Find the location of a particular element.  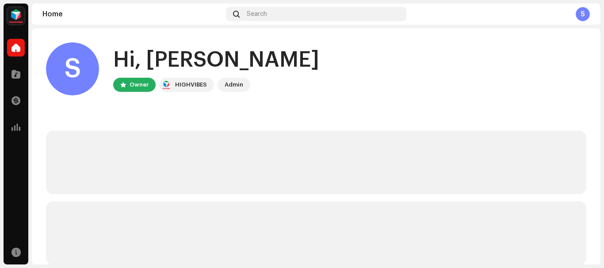

div: HIGHVIBES is located at coordinates (191, 85).